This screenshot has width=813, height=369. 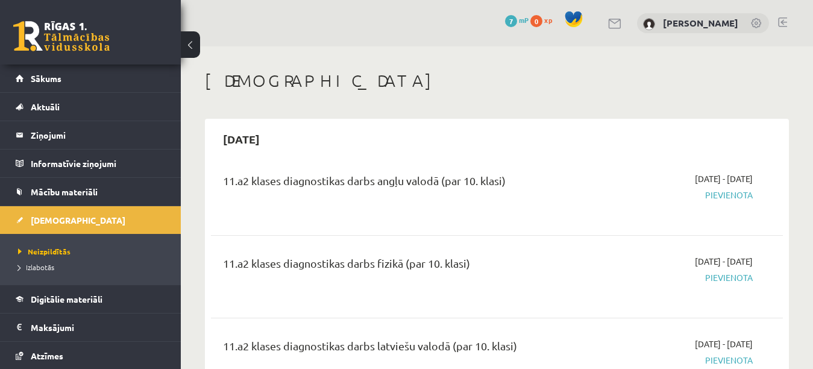 I want to click on span: Digitālie materiāli, so click(x=66, y=299).